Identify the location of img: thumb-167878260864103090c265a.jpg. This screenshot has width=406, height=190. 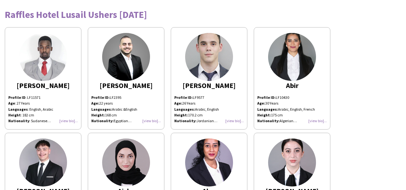
(209, 57).